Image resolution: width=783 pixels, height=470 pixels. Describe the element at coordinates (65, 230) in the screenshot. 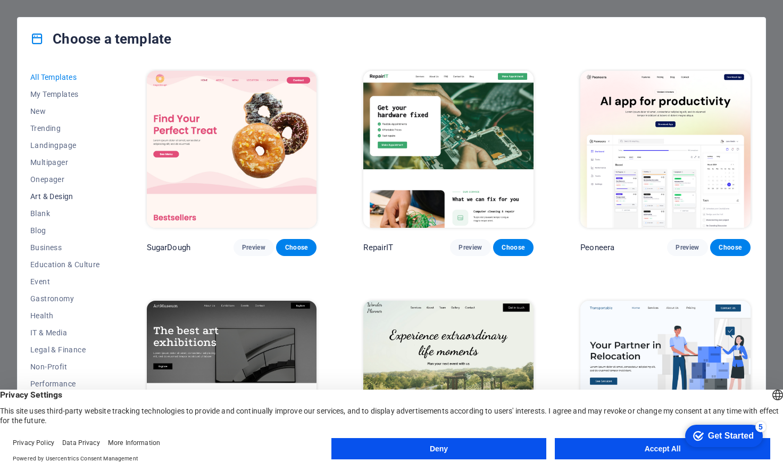

I see `button: Blog` at that location.